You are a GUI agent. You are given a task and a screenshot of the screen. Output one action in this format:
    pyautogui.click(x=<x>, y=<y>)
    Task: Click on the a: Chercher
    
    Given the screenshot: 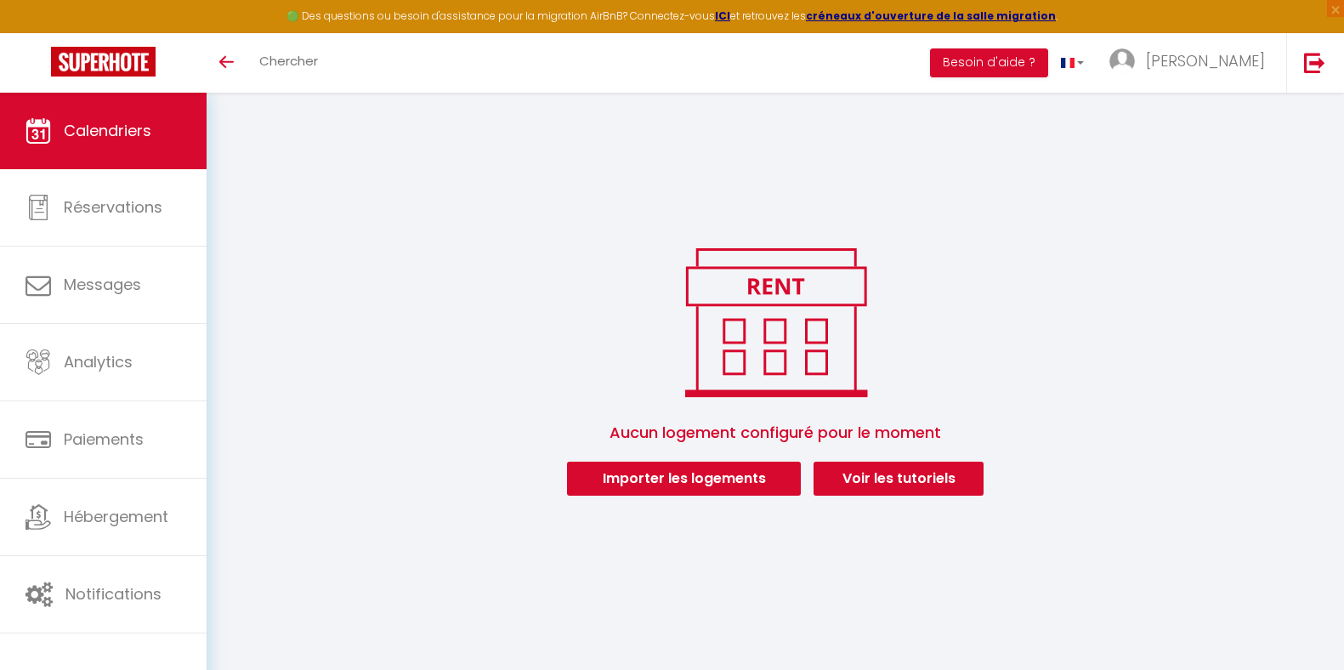 What is the action you would take?
    pyautogui.click(x=288, y=63)
    